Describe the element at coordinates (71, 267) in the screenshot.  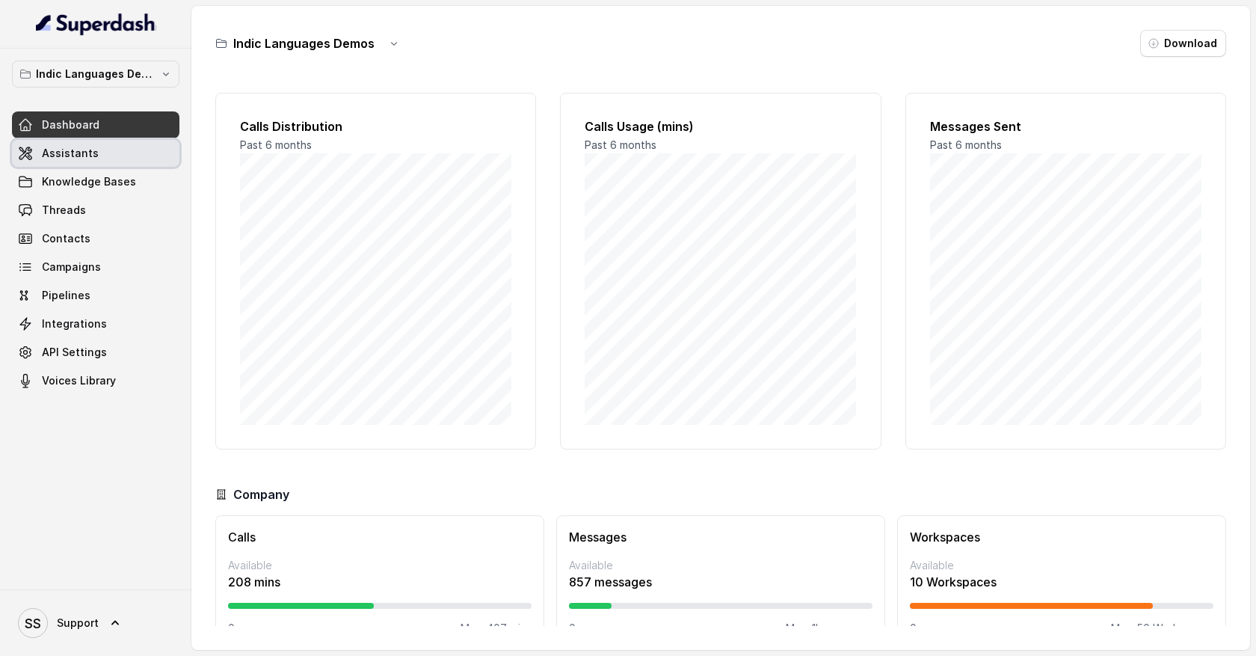
I see `span: Campaigns` at that location.